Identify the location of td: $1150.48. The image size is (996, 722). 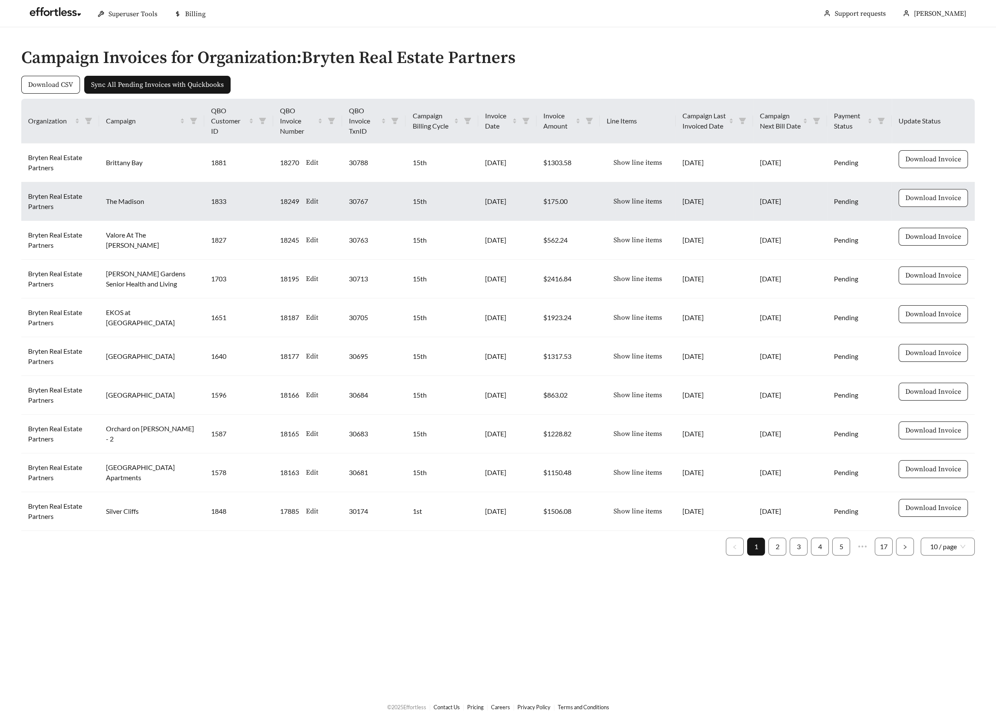
(568, 472).